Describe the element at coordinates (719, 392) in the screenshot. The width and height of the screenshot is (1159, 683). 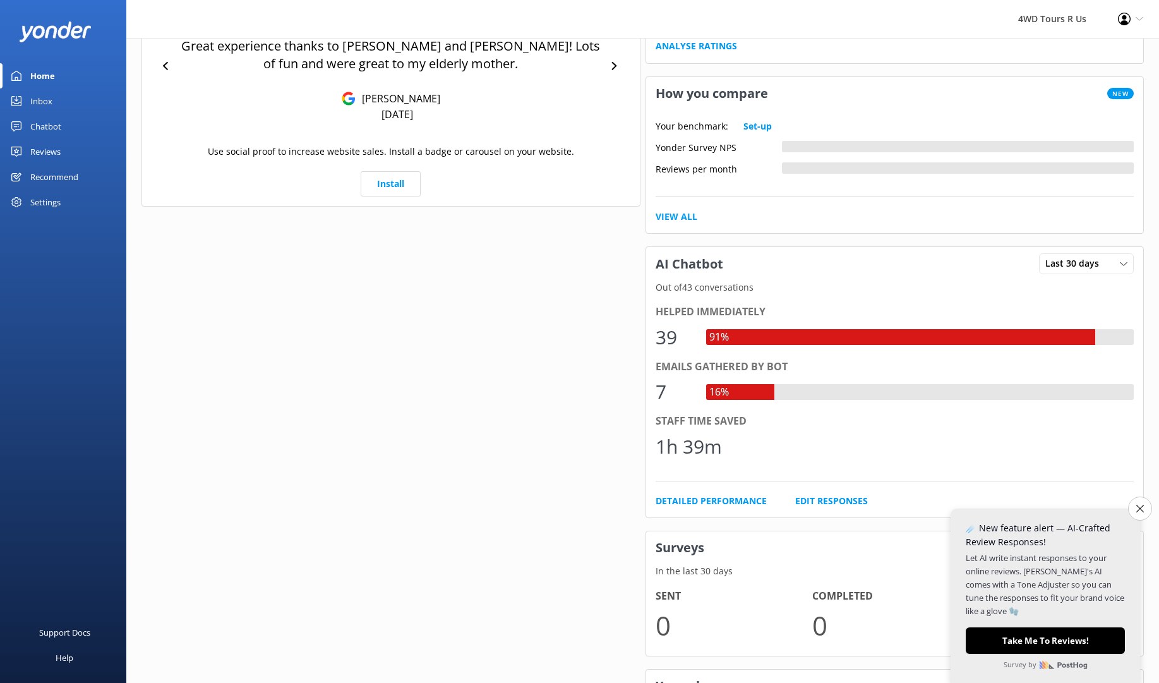
I see `div: 16%` at that location.